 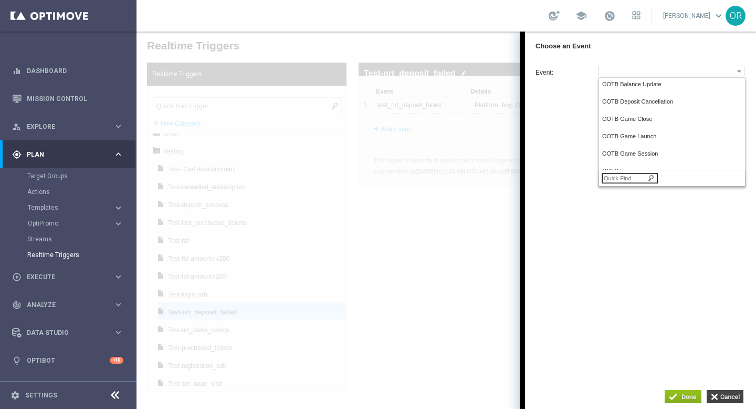 What do you see at coordinates (81, 239) in the screenshot?
I see `div: Streams` at bounding box center [81, 239].